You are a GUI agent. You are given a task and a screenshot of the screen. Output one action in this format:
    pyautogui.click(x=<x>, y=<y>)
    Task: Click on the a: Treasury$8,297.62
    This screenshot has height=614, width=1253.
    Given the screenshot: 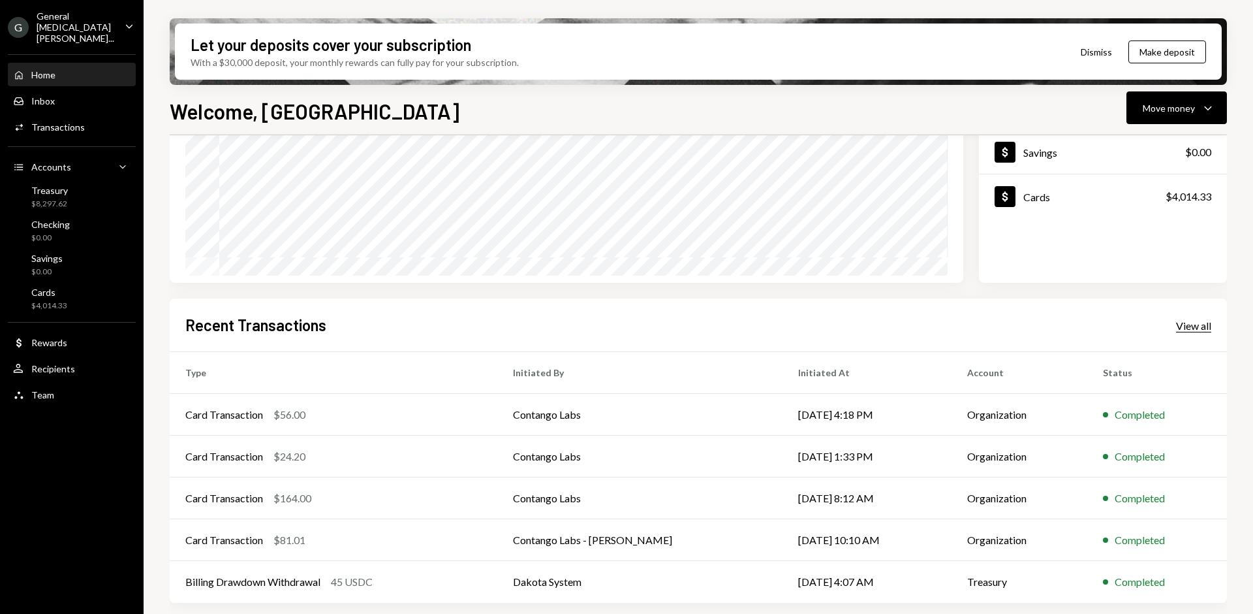 What is the action you would take?
    pyautogui.click(x=72, y=196)
    